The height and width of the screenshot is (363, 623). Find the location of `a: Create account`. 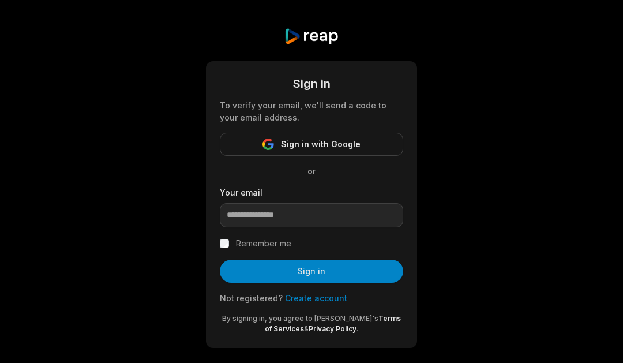

a: Create account is located at coordinates (316, 297).